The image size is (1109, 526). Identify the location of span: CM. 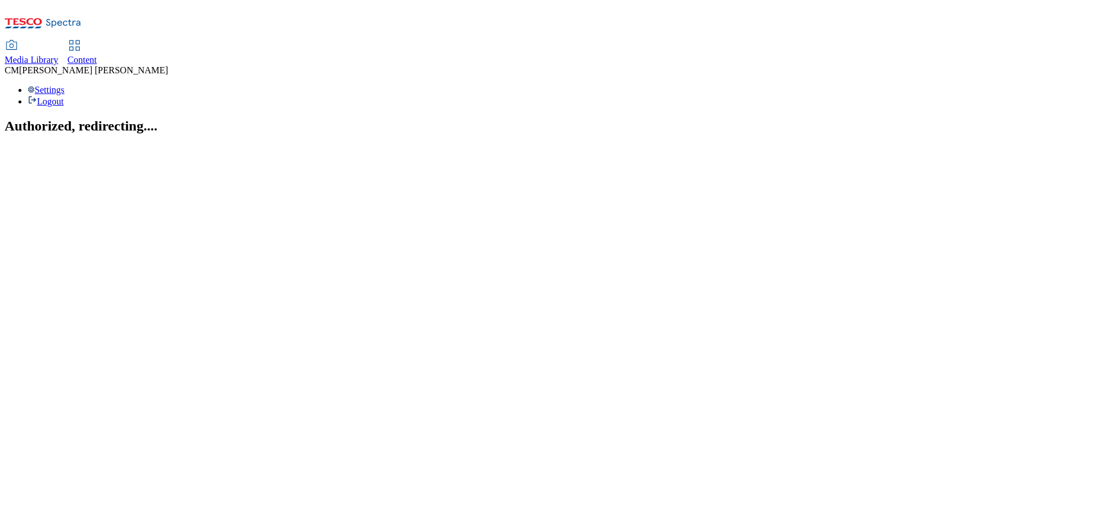
(12, 70).